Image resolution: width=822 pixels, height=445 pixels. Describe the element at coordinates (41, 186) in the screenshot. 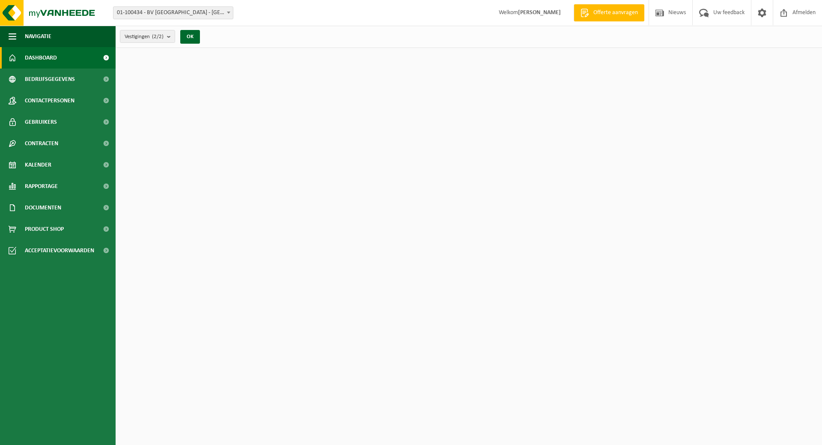

I see `span: Rapportage` at that location.